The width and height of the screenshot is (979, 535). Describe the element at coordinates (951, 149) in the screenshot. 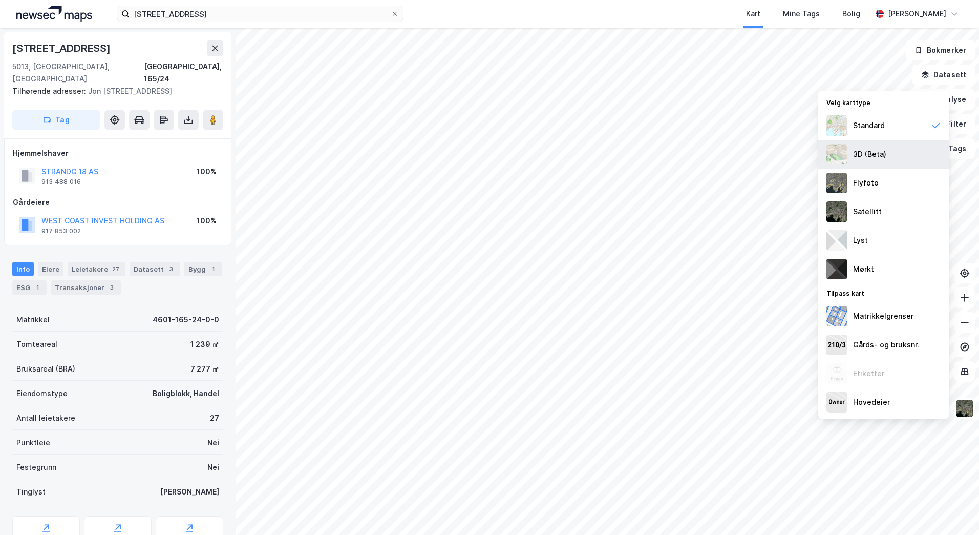

I see `button: Tags` at that location.